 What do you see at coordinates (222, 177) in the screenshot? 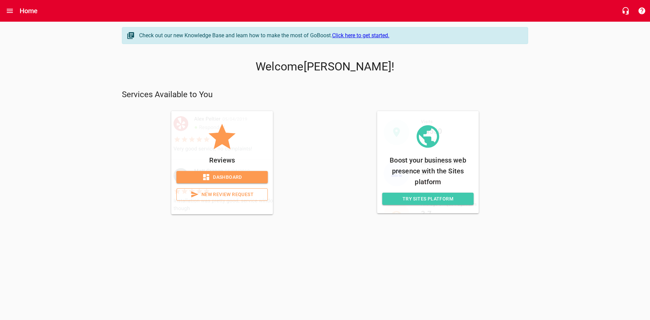
I see `a: Dashboard` at bounding box center [222, 177].